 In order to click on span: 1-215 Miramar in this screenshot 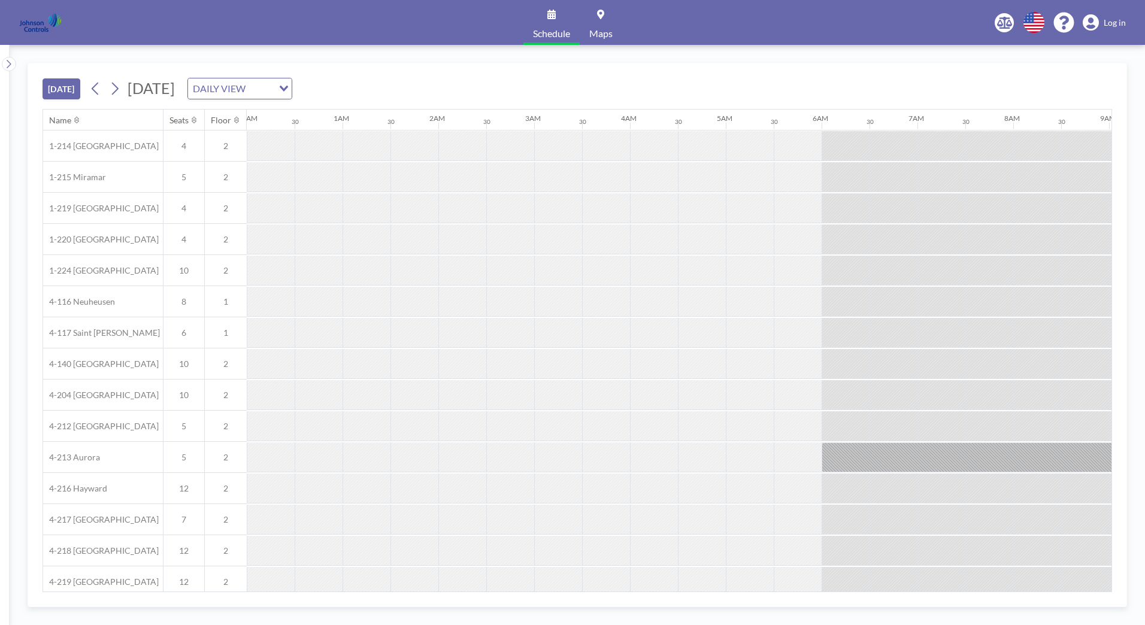, I will do `click(74, 177)`.